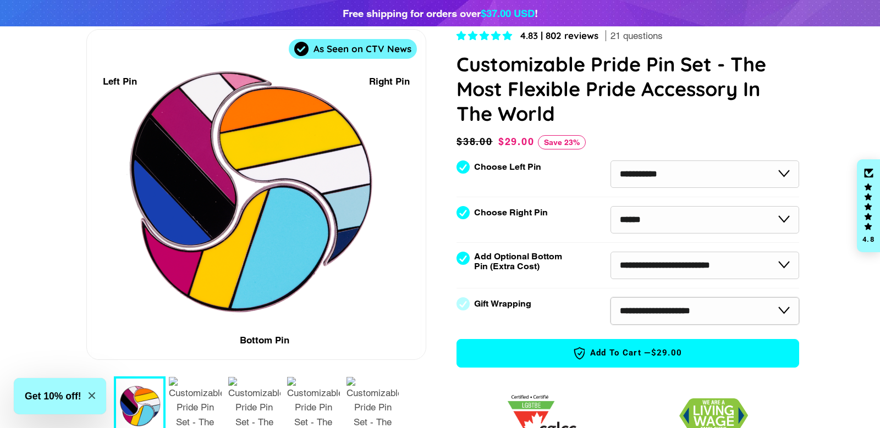 The height and width of the screenshot is (428, 880). I want to click on label: Choose Right Pin, so click(511, 213).